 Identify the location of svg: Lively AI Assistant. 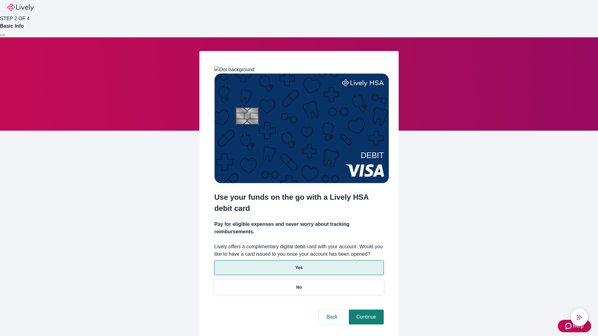
(579, 318).